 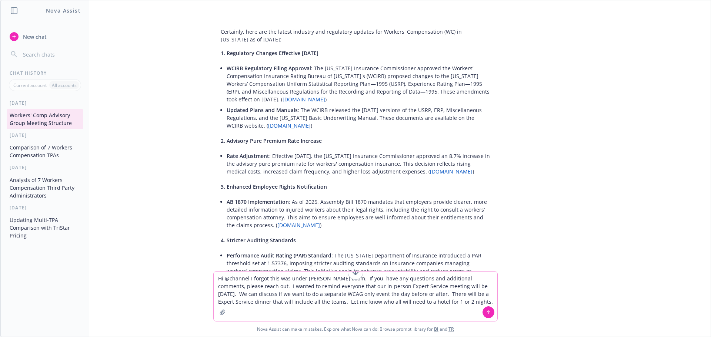 I want to click on p: Certainly, here are the latest industry and regulatory updates for Workers' Compensation (WC) in ..., so click(x=355, y=36).